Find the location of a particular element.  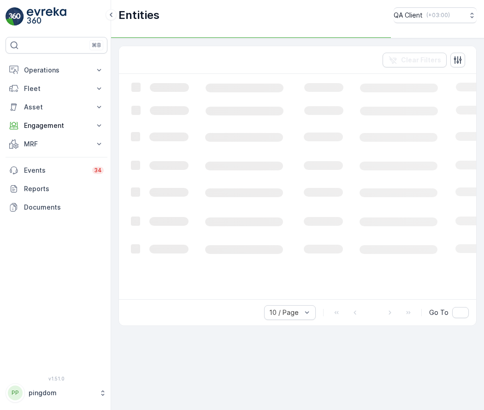

p: Clear Filters is located at coordinates (421, 60).